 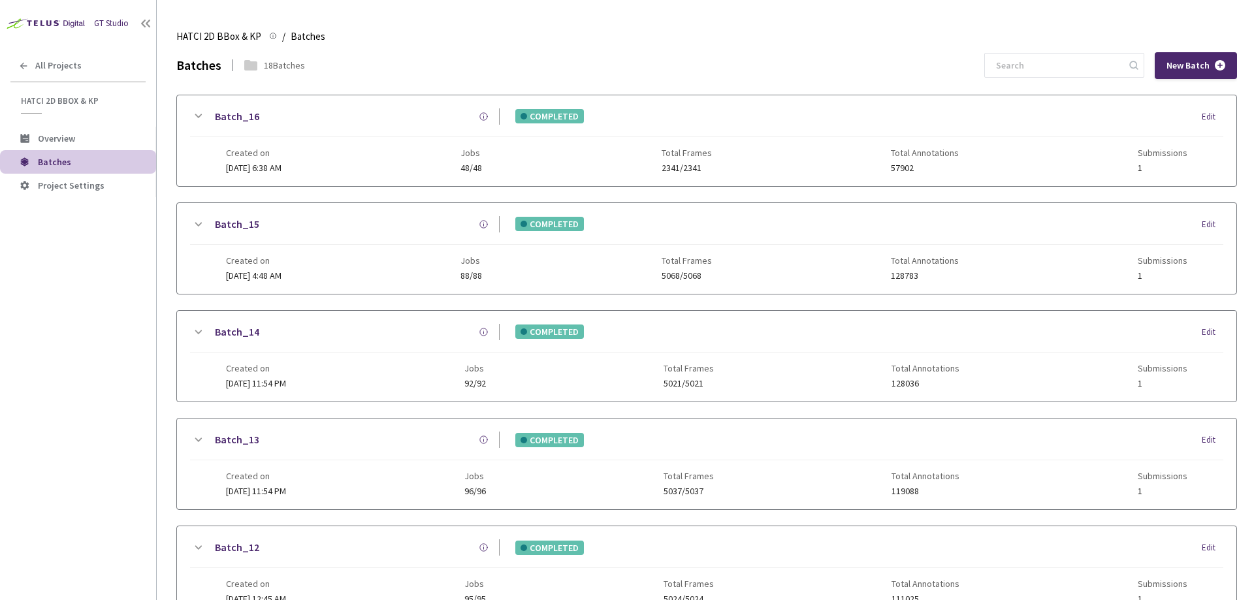 I want to click on span: 2341/2341, so click(x=686, y=168).